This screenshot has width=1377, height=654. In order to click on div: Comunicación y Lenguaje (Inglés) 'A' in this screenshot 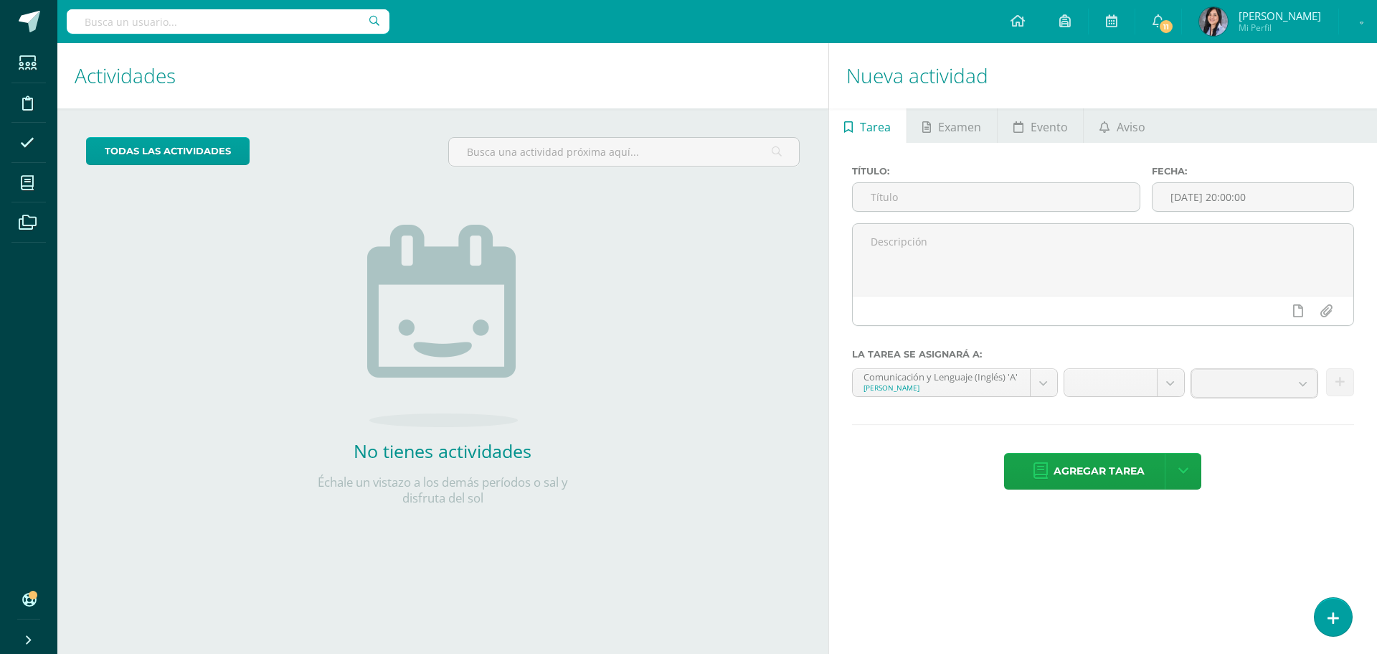, I will do `click(941, 375)`.